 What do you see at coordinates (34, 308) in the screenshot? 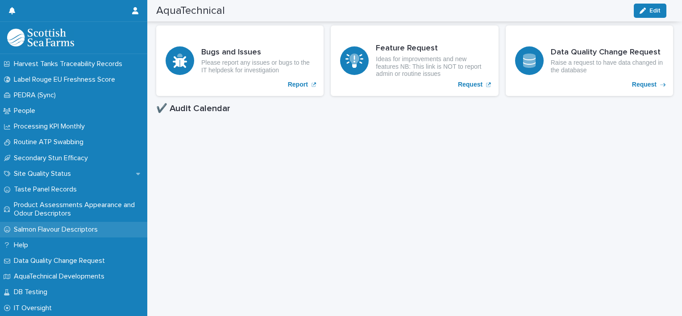
I see `p: IT Oversight` at bounding box center [34, 308].